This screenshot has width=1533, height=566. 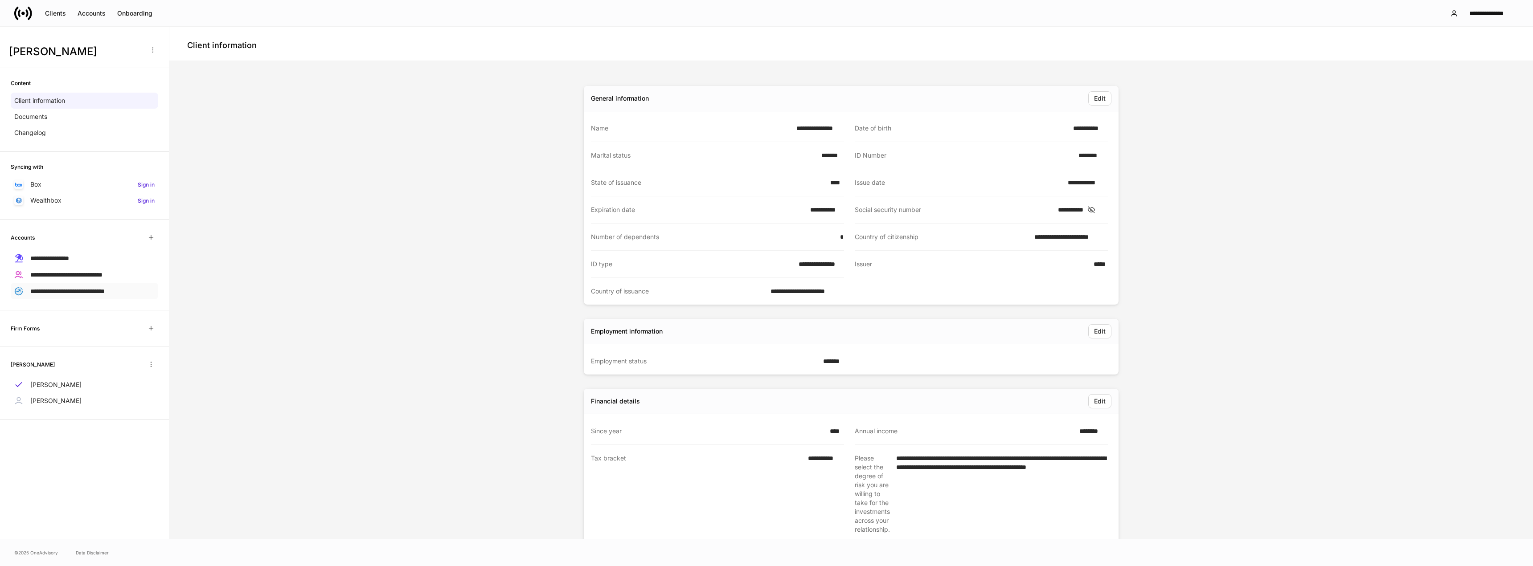 I want to click on div: Since year, so click(x=708, y=431).